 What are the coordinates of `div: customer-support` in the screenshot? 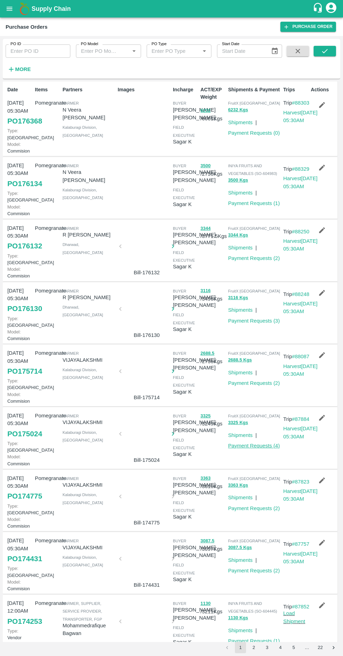 It's located at (318, 9).